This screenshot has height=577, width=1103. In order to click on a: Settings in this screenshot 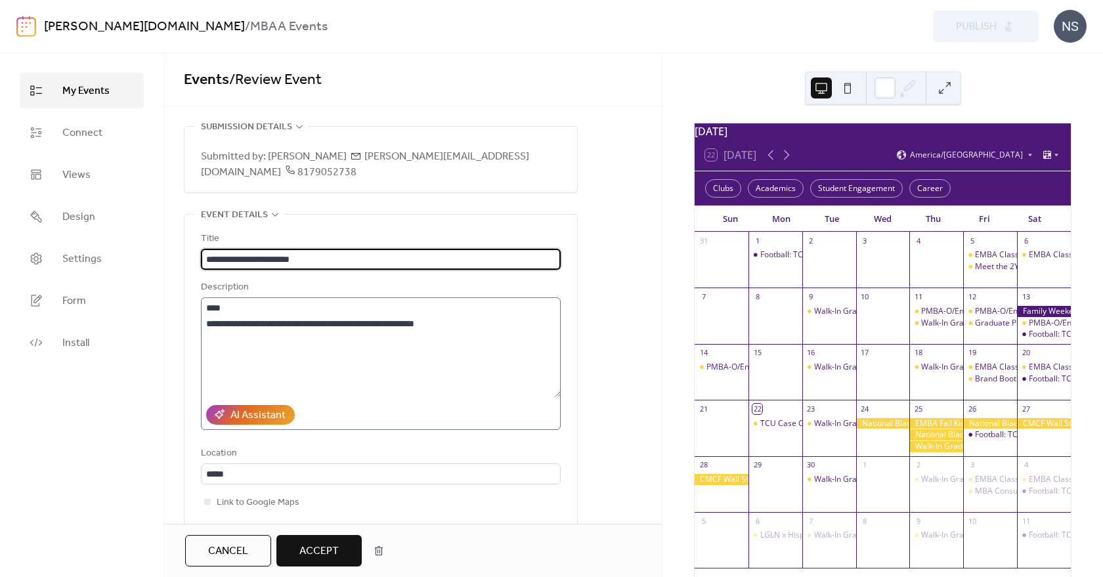, I will do `click(81, 259)`.